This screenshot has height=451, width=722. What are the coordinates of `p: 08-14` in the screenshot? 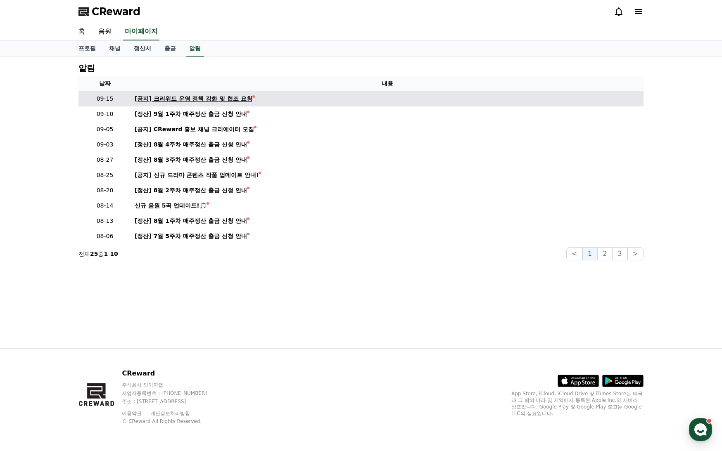 It's located at (105, 206).